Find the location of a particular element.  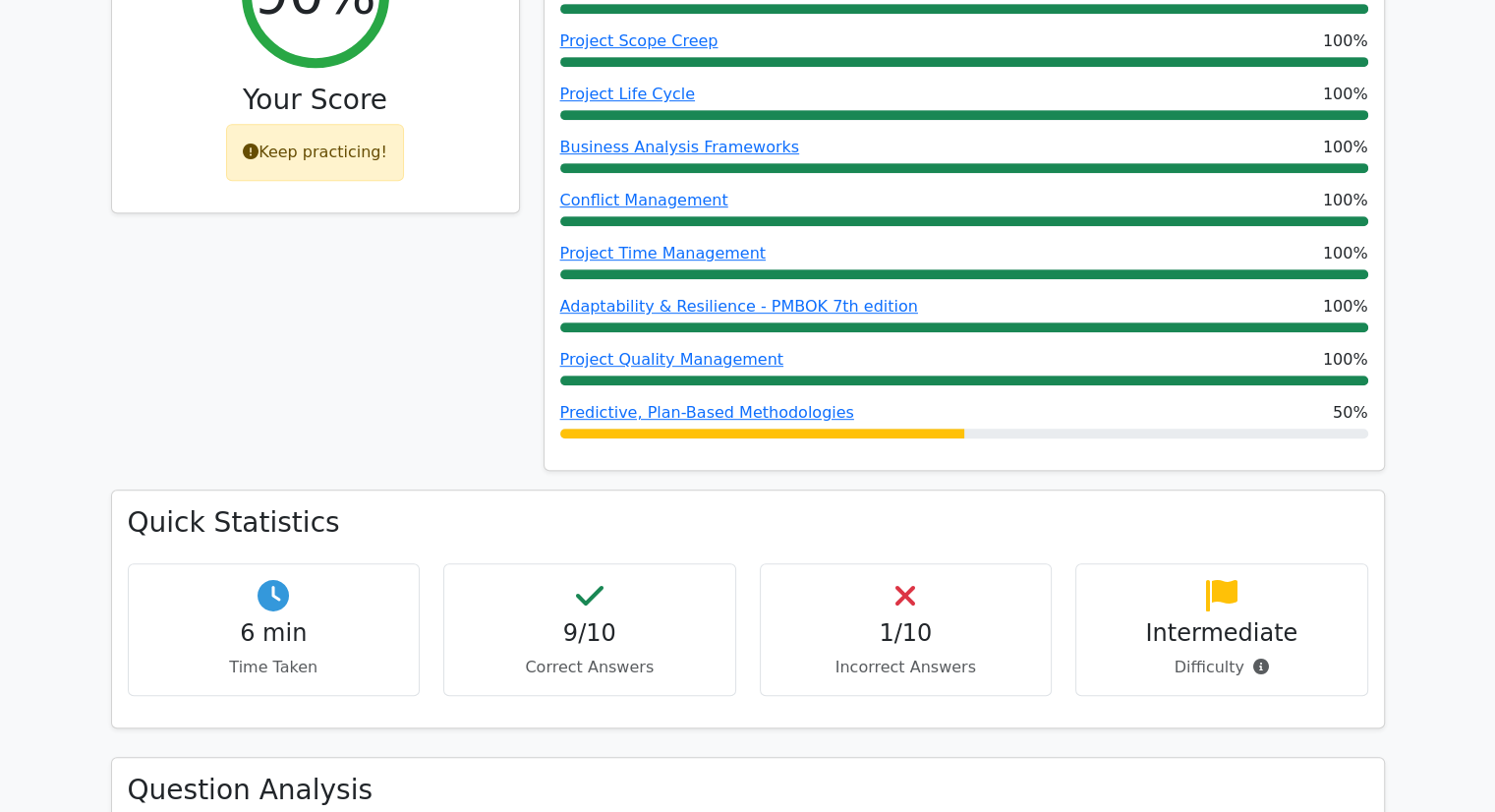

p: Incorrect Answers is located at coordinates (906, 667).